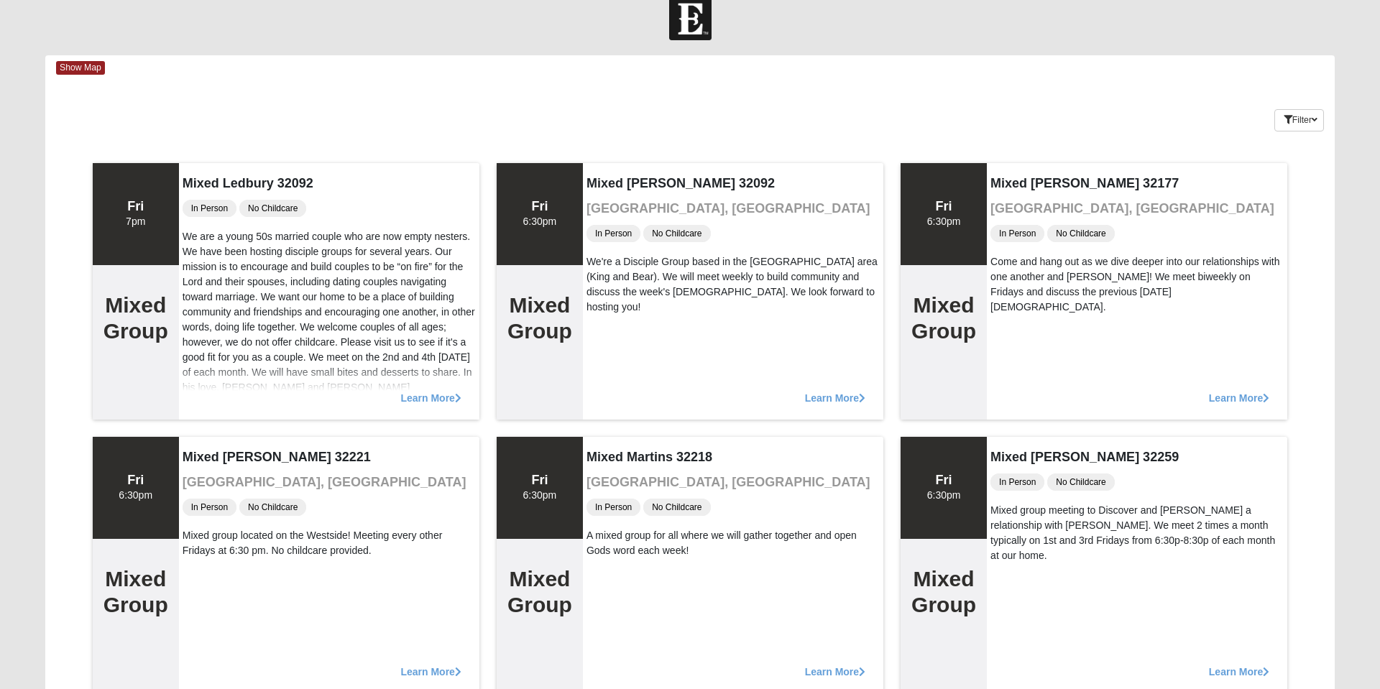 Image resolution: width=1380 pixels, height=689 pixels. I want to click on button: Filter, so click(1299, 120).